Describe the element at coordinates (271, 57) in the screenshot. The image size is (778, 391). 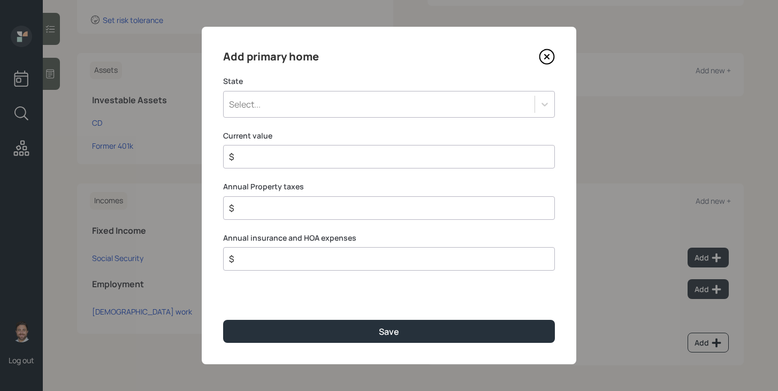
I see `h4: Add primary home` at that location.